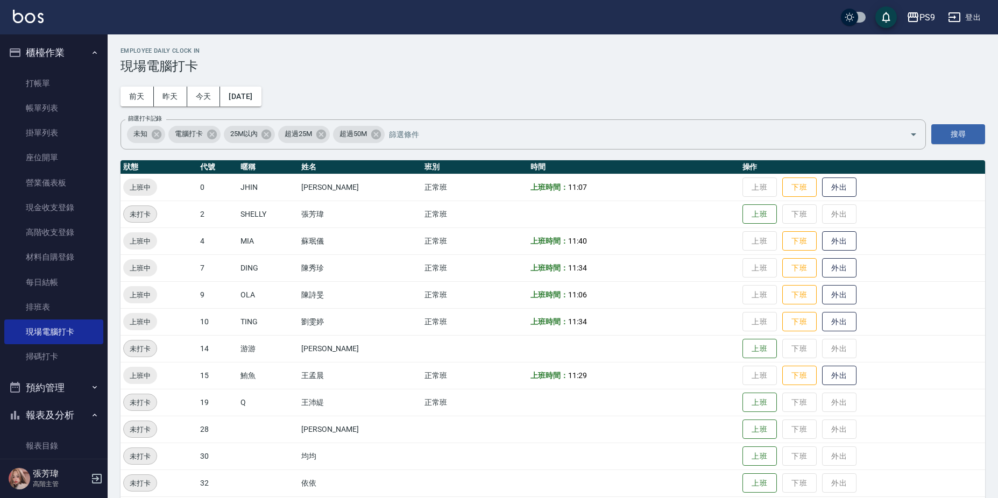 The height and width of the screenshot is (498, 998). I want to click on a: 帳單列表, so click(54, 108).